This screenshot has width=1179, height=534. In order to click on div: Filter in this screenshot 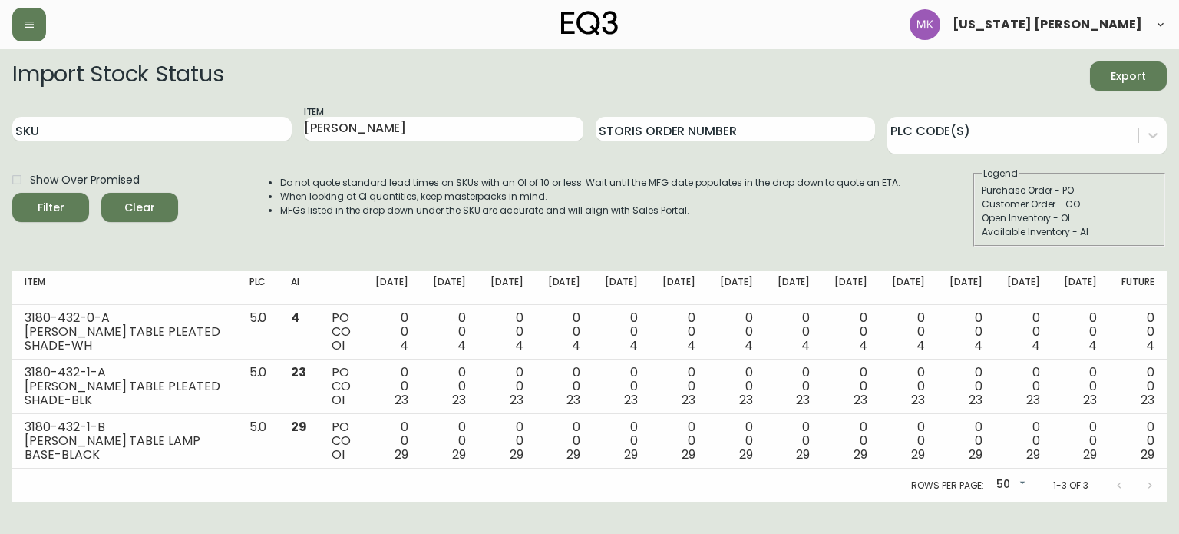, I will do `click(51, 207)`.